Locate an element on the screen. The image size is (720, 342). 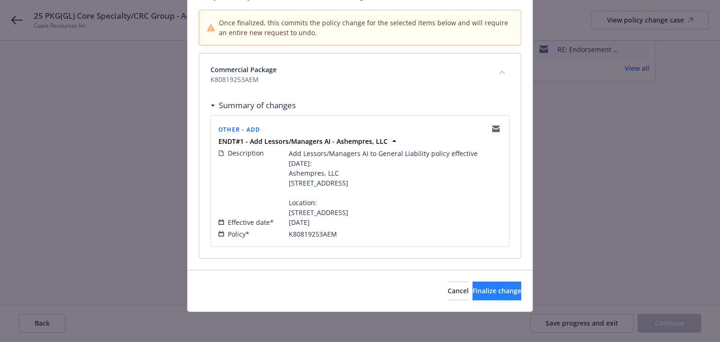
span: Commercial Package is located at coordinates (349, 69).